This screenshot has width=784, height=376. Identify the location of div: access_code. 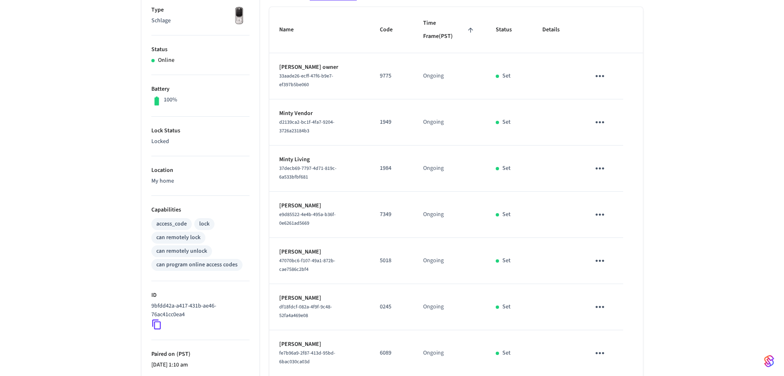
(172, 224).